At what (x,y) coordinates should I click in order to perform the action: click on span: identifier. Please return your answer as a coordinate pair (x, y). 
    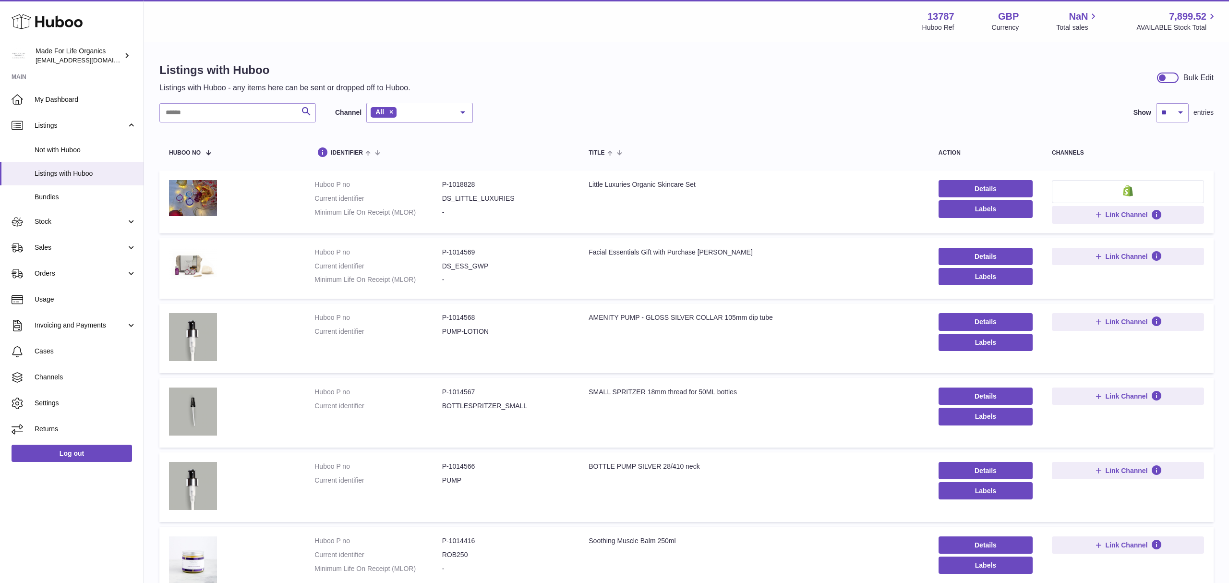
    Looking at the image, I should click on (347, 153).